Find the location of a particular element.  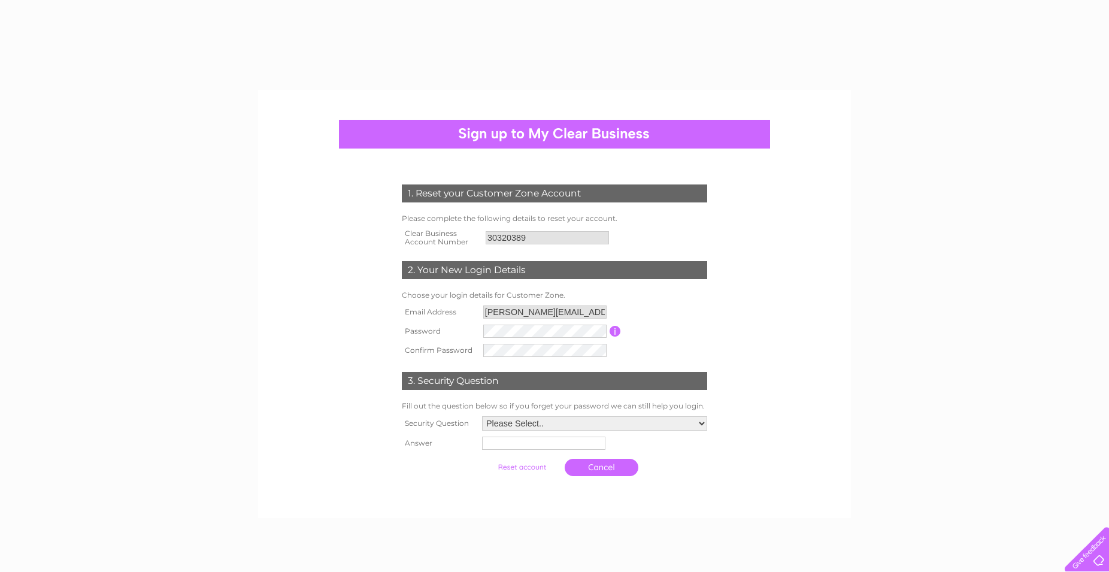

th: Answer is located at coordinates (439, 443).